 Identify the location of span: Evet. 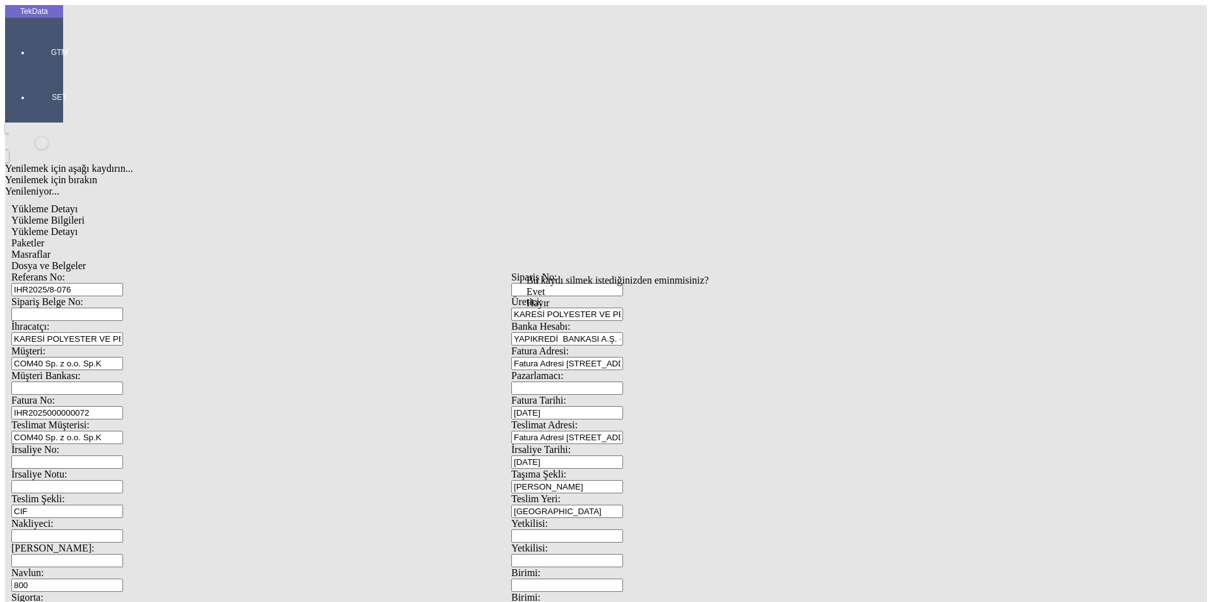
(535, 291).